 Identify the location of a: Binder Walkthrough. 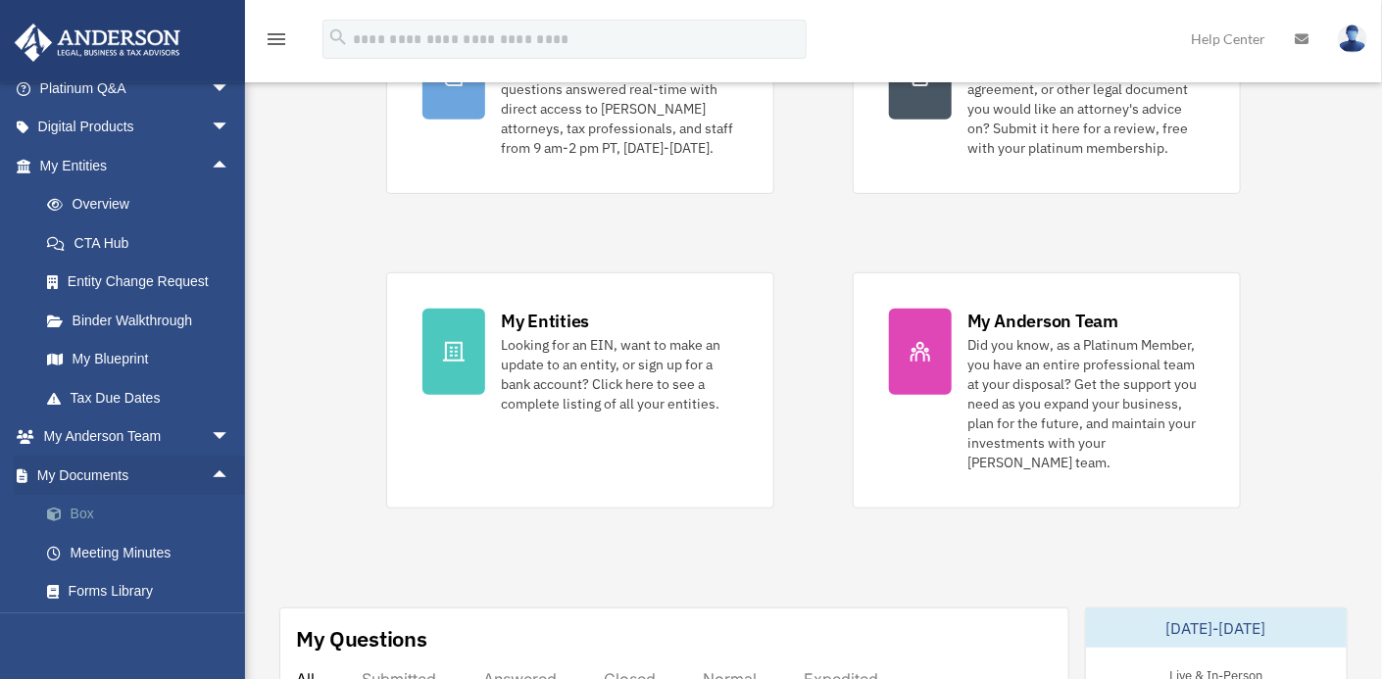
(143, 320).